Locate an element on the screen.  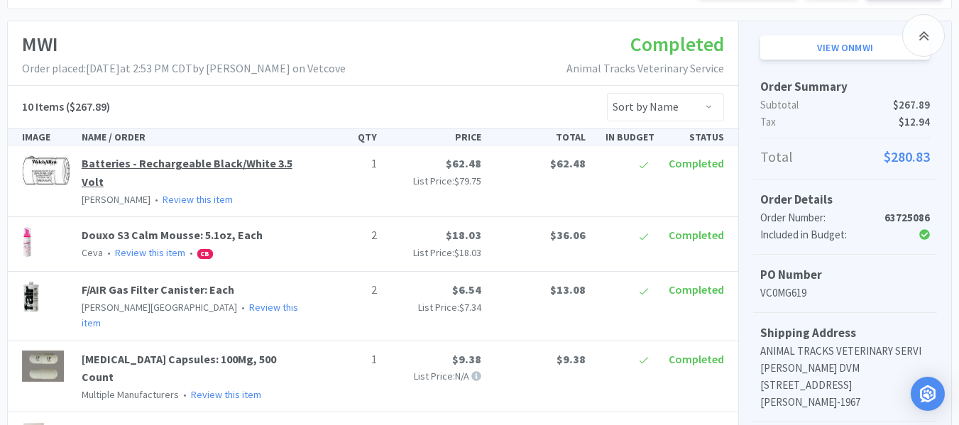
div: TOTAL is located at coordinates (539, 137).